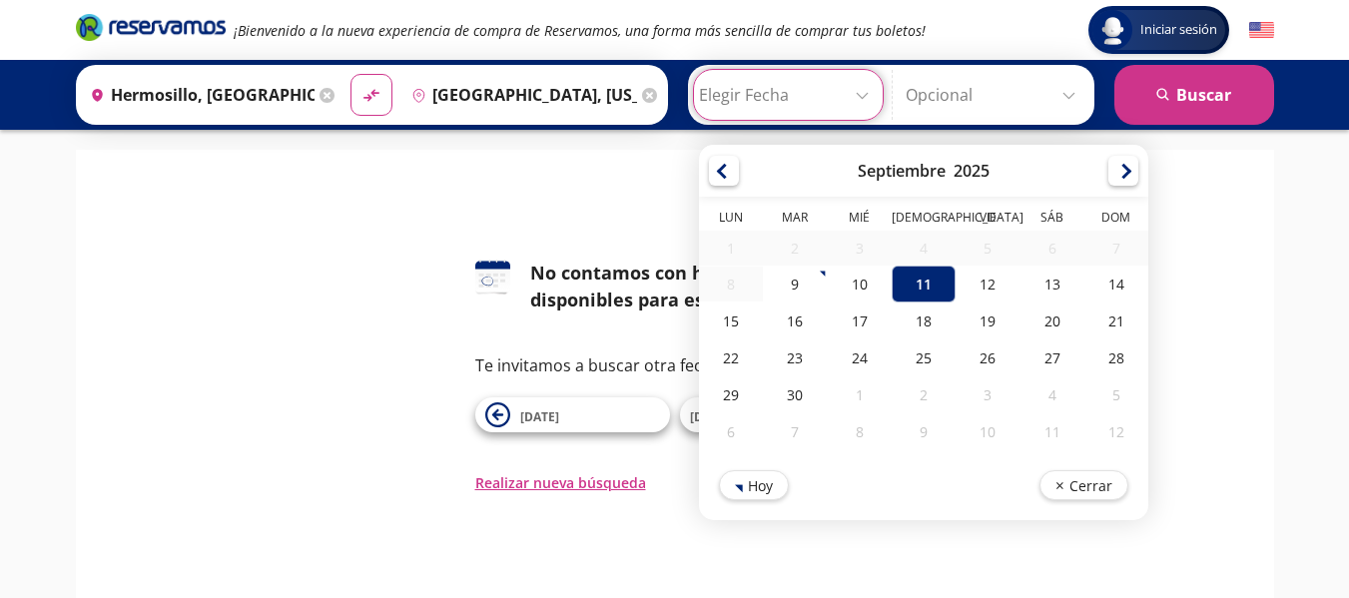 Image resolution: width=1349 pixels, height=598 pixels. Describe the element at coordinates (520, 95) in the screenshot. I see `input: Buscar Destino` at that location.